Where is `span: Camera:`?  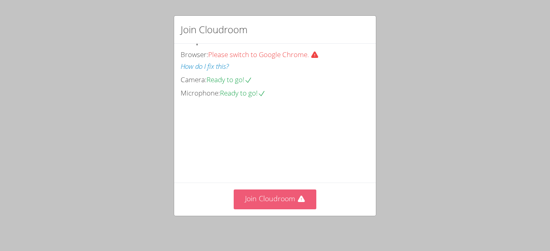
span: Camera: is located at coordinates (194, 79).